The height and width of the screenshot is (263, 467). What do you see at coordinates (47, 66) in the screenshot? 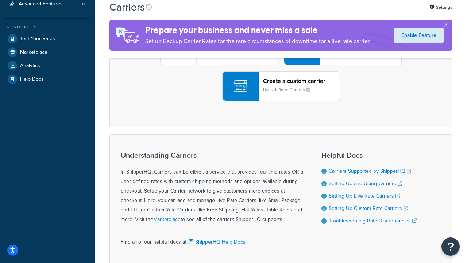
I see `li: Analytics` at bounding box center [47, 66].